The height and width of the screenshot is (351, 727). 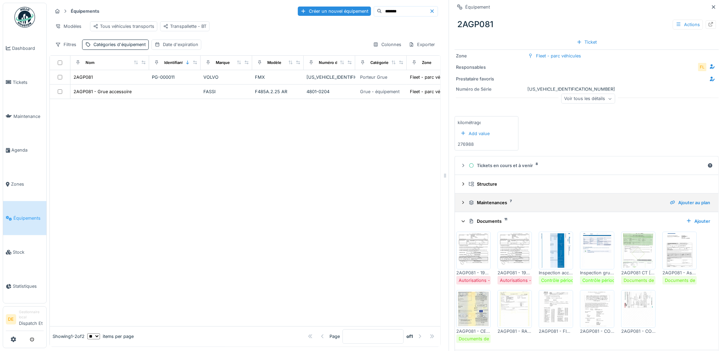 I want to click on img: xzxpy2wgoppahq32g7tihe4acj2s, so click(x=638, y=309).